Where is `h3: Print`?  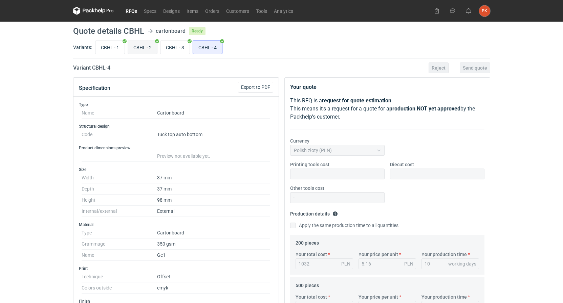 h3: Print is located at coordinates (176, 269).